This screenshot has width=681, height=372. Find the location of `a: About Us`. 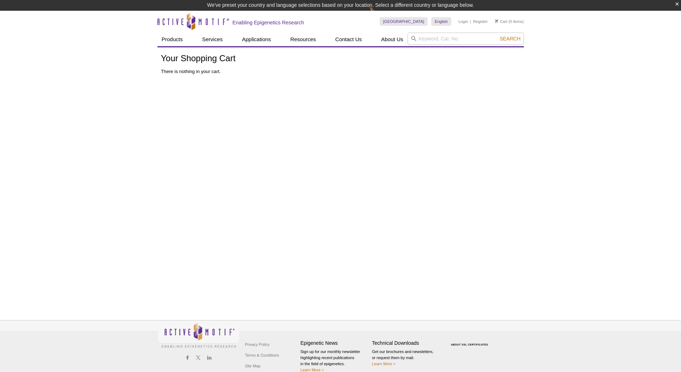

a: About Us is located at coordinates (392, 39).